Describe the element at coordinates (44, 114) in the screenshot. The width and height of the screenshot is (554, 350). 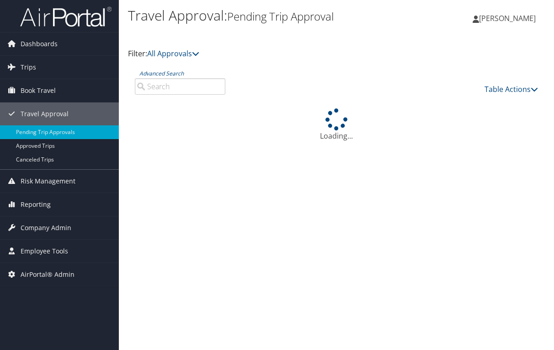
I see `span: Travel Approval` at that location.